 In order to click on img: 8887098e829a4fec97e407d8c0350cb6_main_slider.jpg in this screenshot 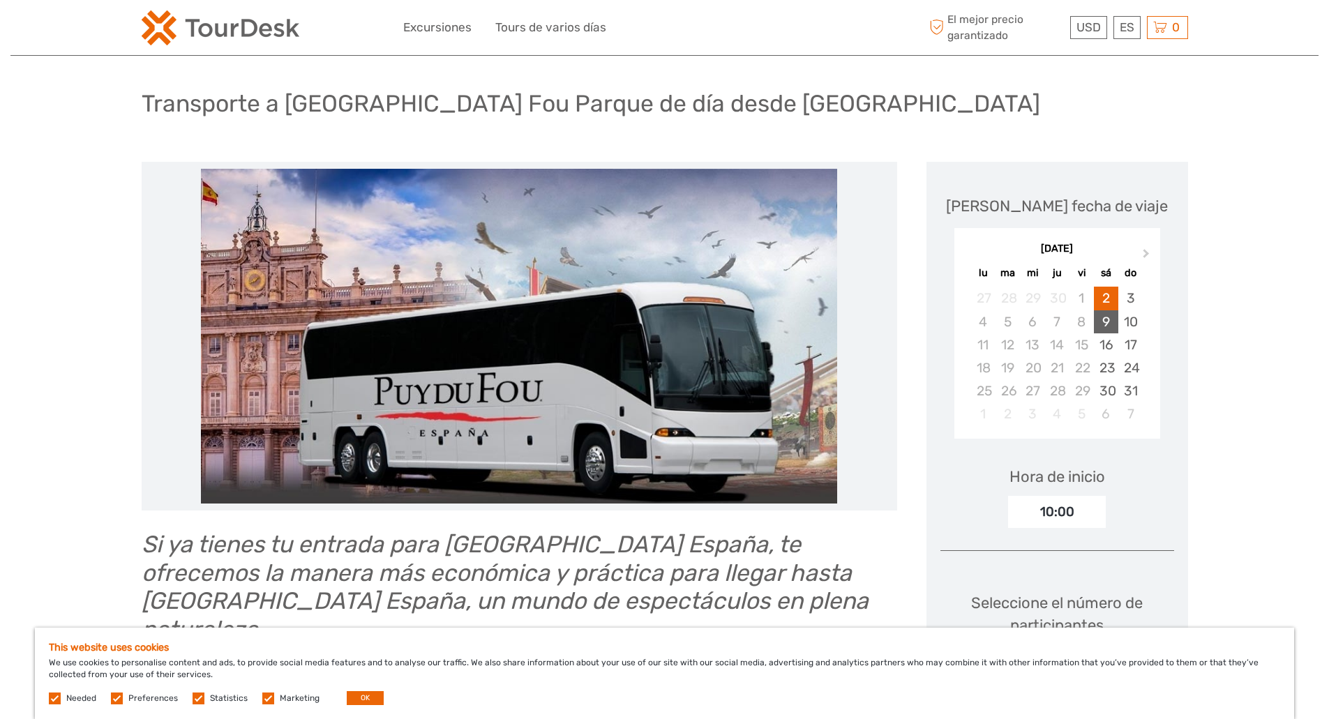, I will do `click(519, 336)`.